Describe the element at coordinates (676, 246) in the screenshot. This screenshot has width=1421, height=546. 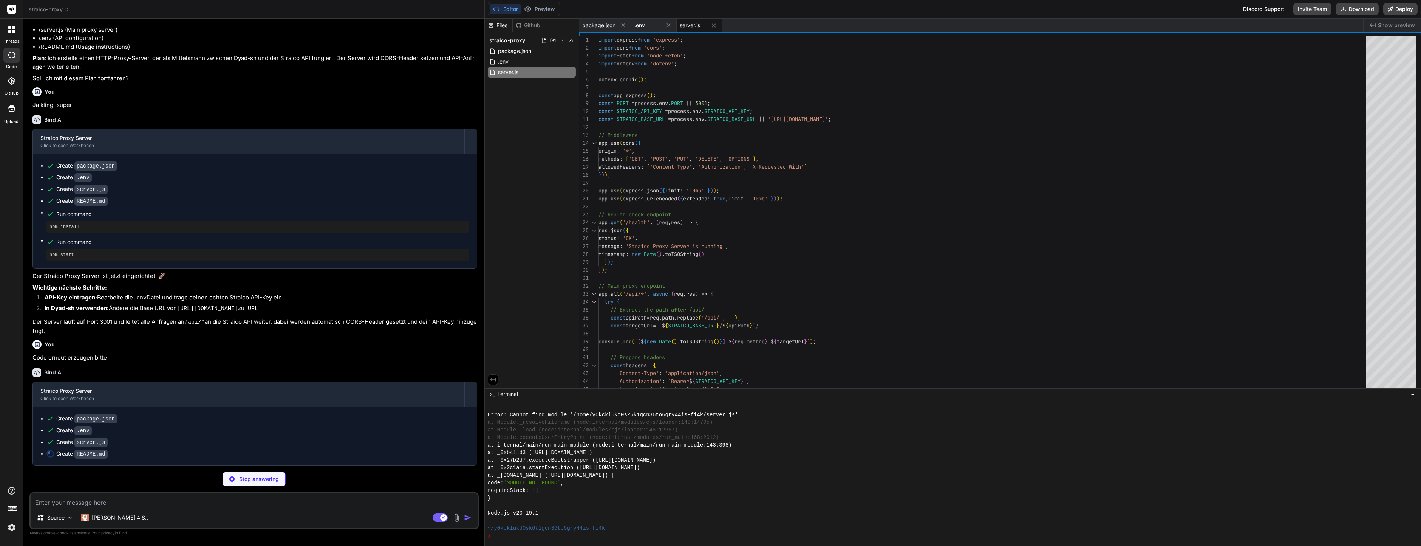
I see `span: 'Straico Proxy Server is running'` at that location.